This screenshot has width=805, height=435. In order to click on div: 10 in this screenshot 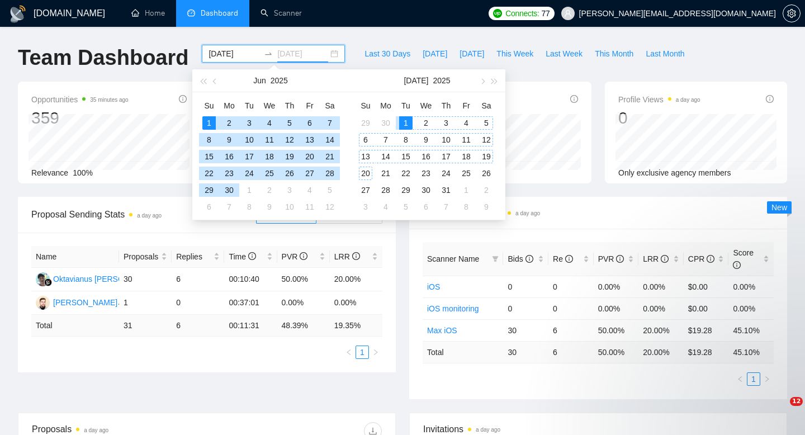, I will do `click(290, 207)`.